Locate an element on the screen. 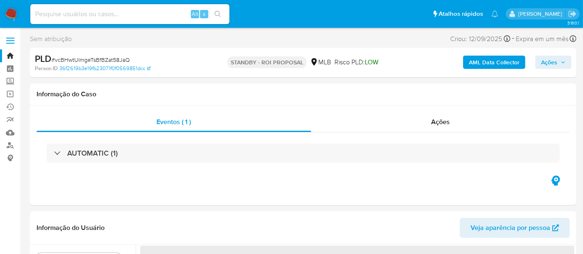 Image resolution: width=583 pixels, height=254 pixels. span: Alt is located at coordinates (195, 14).